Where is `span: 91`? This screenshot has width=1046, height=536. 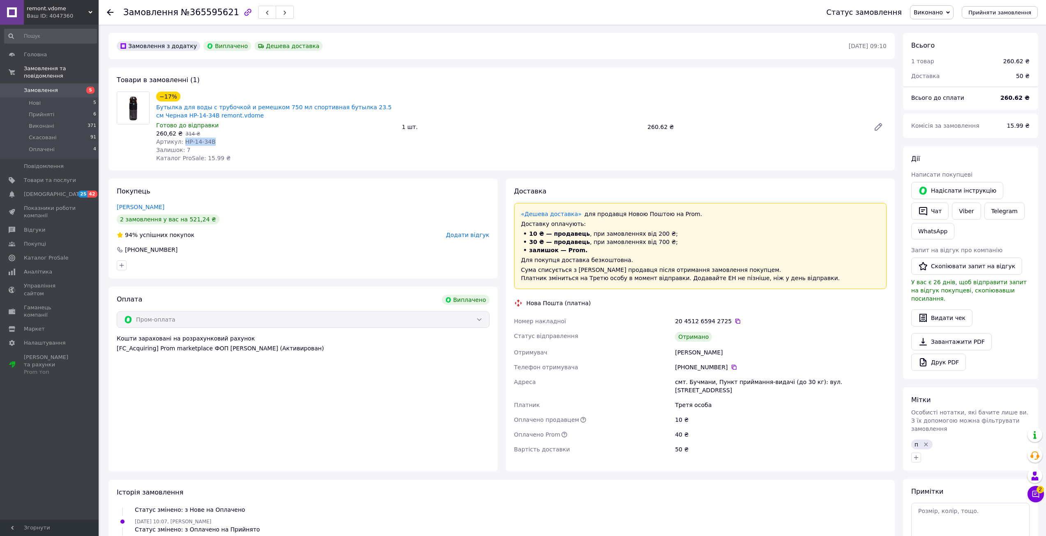
span: 91 is located at coordinates (93, 138).